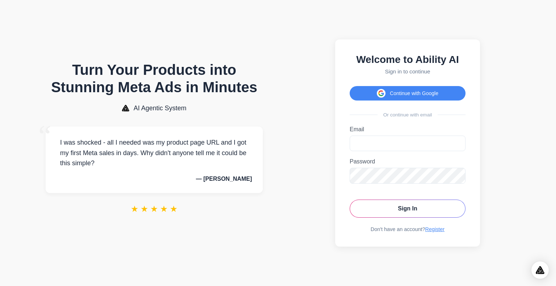 This screenshot has height=286, width=556. Describe the element at coordinates (160, 108) in the screenshot. I see `span: AI Agentic System` at that location.